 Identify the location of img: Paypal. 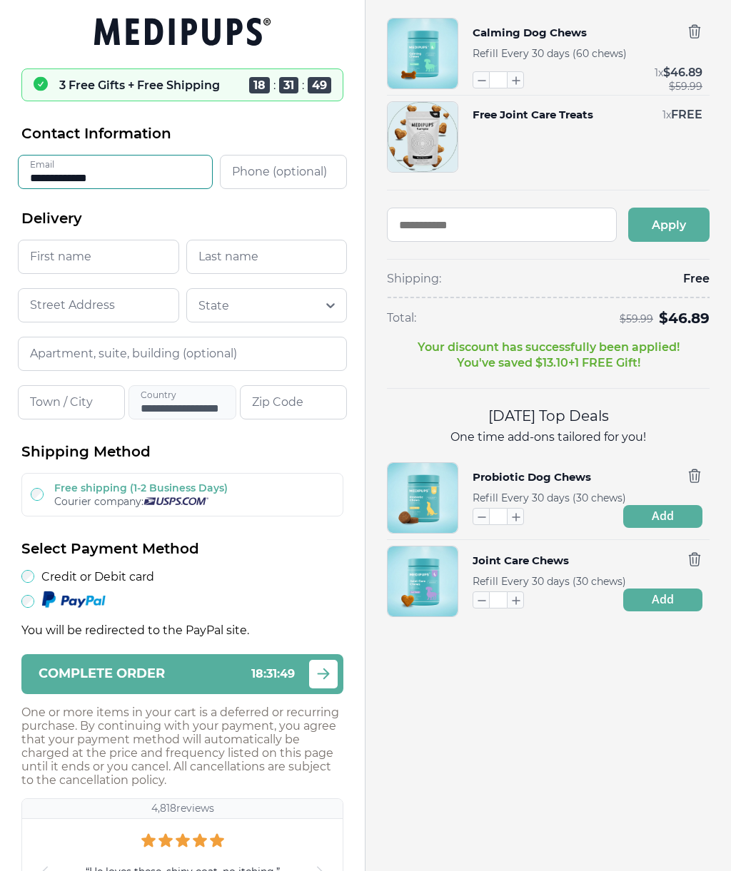
(74, 600).